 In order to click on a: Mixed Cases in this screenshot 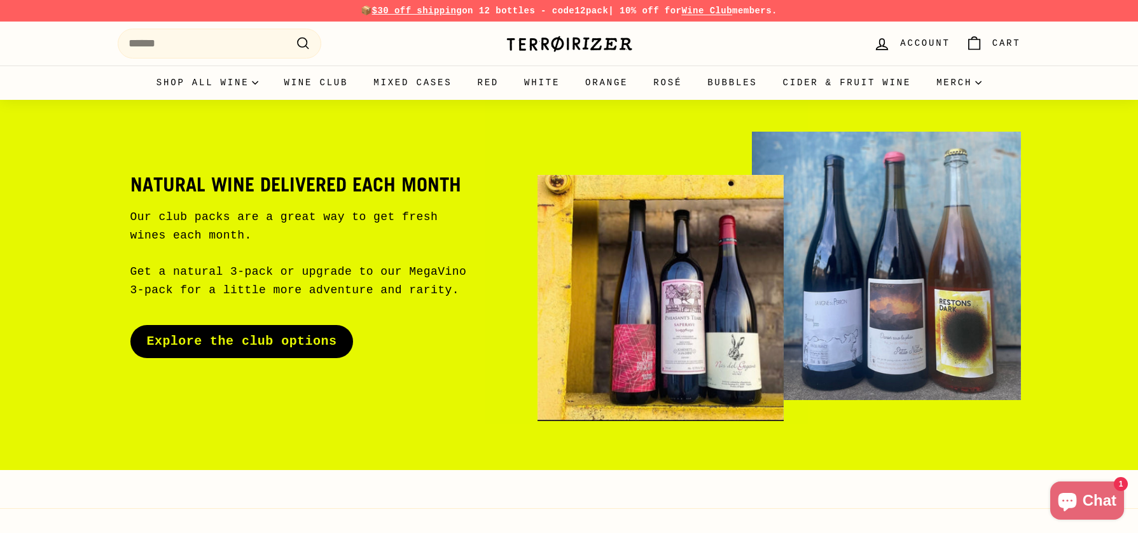, I will do `click(412, 83)`.